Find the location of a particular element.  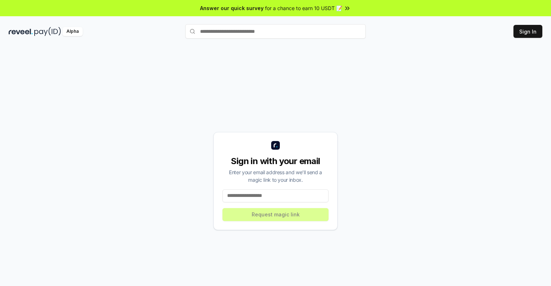

img: pay_id is located at coordinates (48, 31).